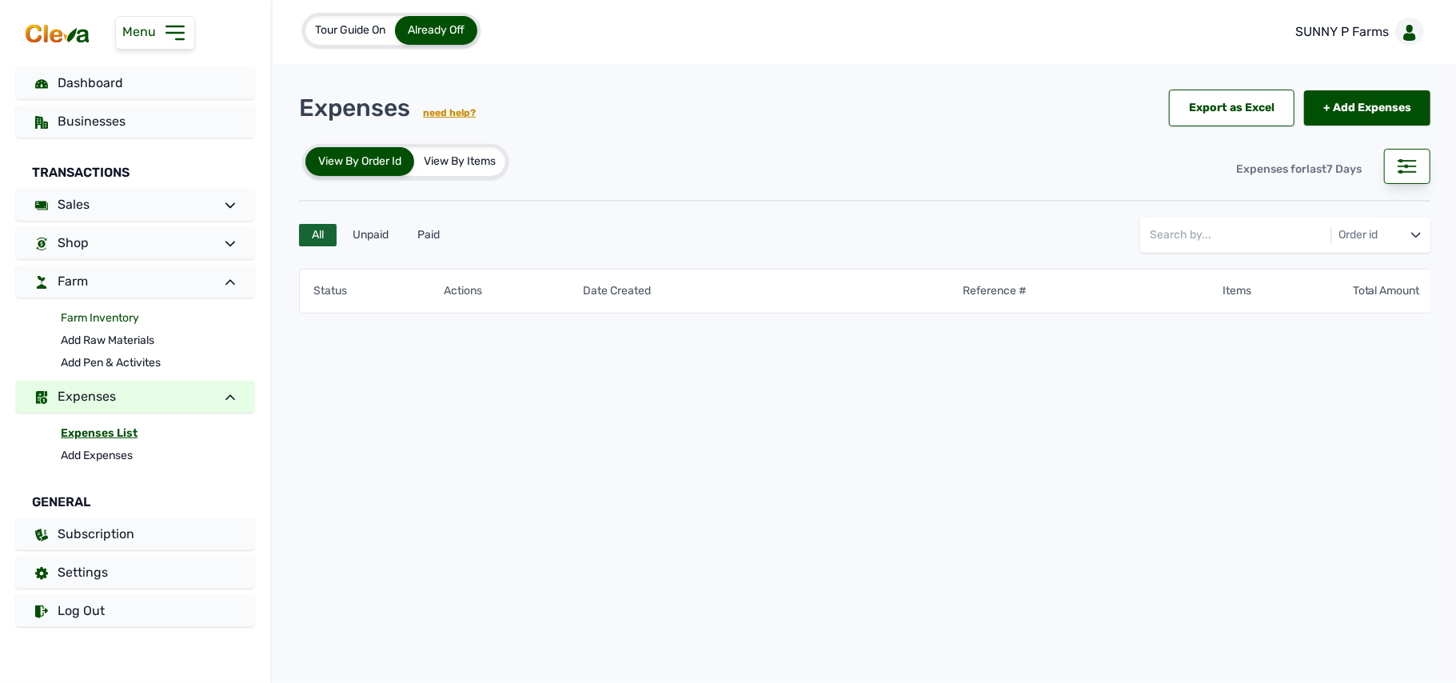 The image size is (1456, 683). Describe the element at coordinates (1231, 108) in the screenshot. I see `div: Export as Excel` at that location.